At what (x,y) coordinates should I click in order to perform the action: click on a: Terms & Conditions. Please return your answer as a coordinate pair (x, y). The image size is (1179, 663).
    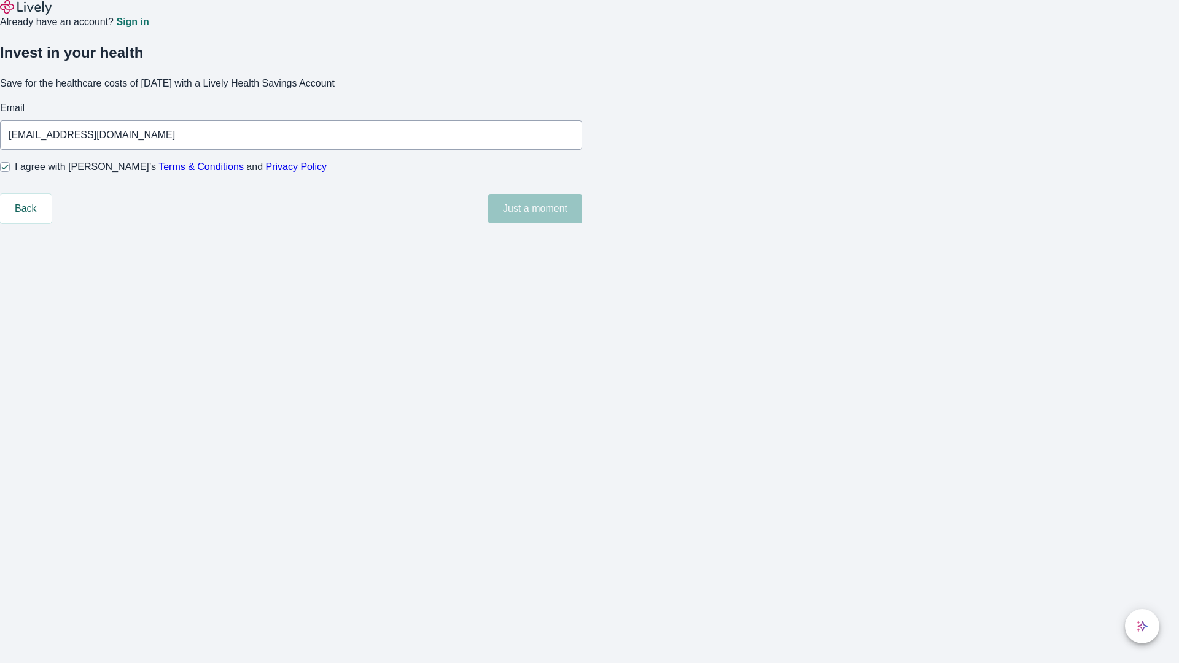
    Looking at the image, I should click on (201, 166).